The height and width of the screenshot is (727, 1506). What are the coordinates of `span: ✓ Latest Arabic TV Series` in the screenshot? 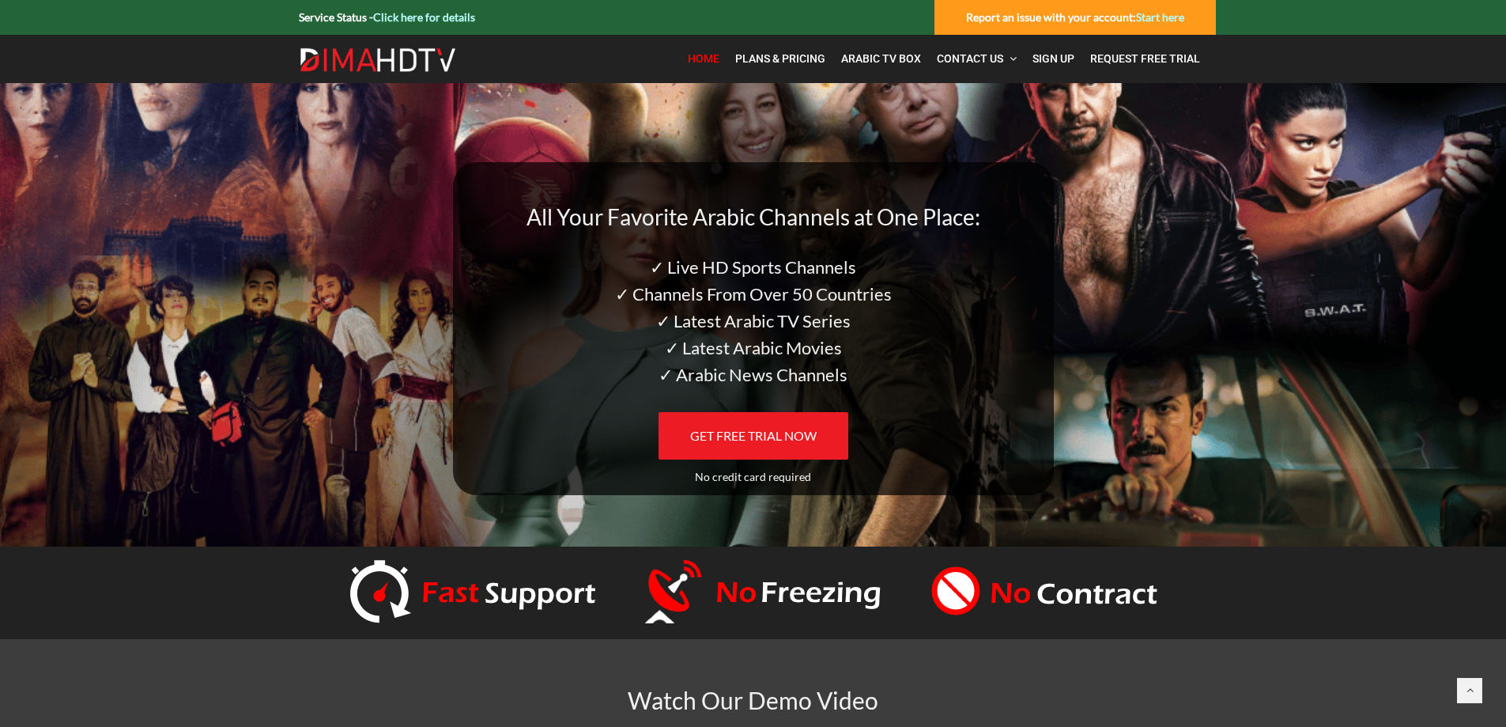 It's located at (753, 320).